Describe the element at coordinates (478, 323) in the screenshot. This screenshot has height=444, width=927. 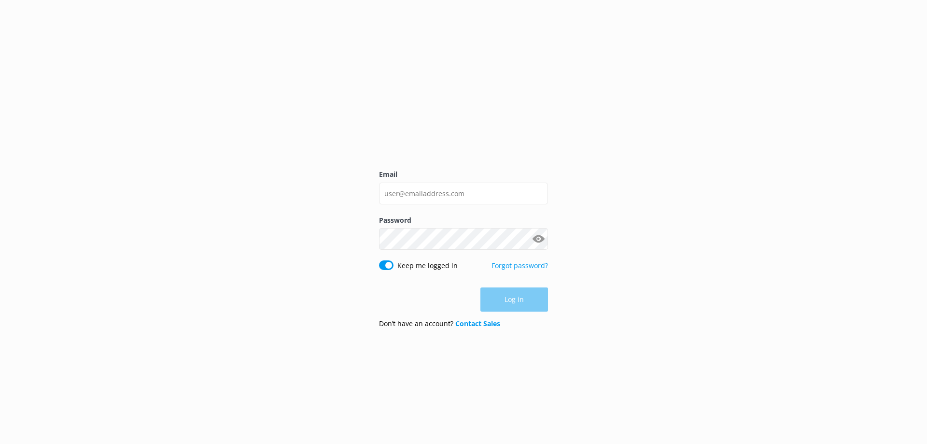
I see `a: Contact Sales` at that location.